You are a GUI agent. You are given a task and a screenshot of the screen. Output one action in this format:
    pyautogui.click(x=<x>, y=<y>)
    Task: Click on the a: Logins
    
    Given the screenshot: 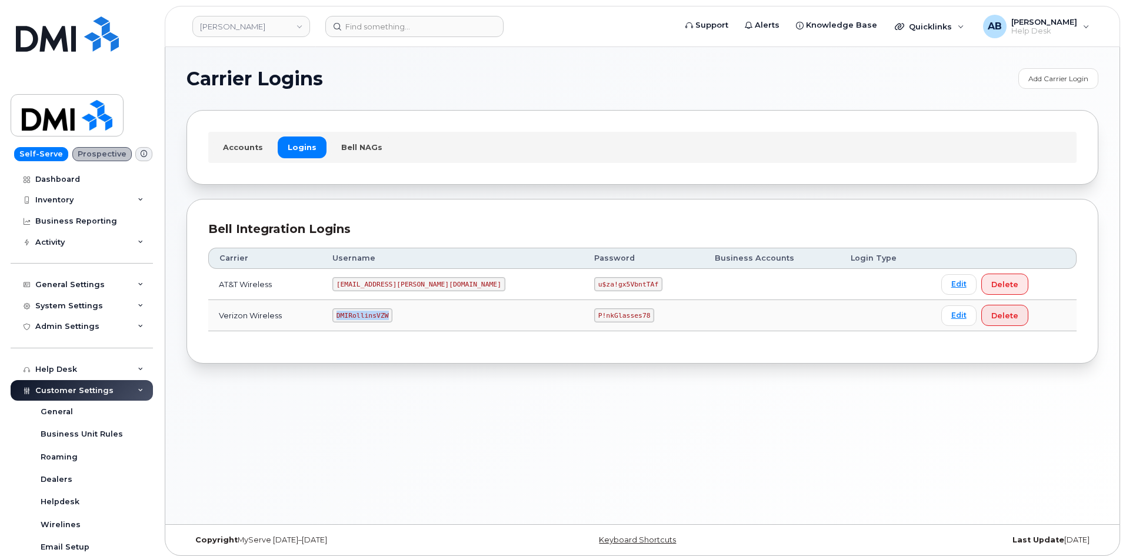 What is the action you would take?
    pyautogui.click(x=302, y=147)
    